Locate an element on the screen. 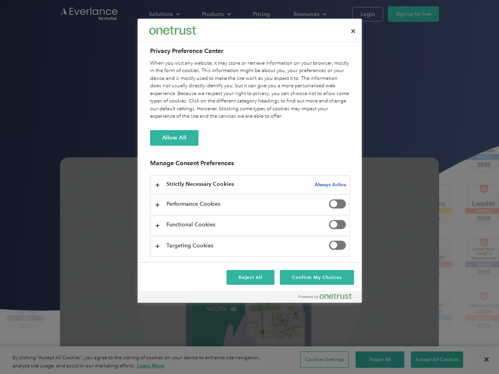 The height and width of the screenshot is (374, 499). div: When you visit any website, it may store or retrieve information on your browser, mostly in the f... is located at coordinates (250, 90).